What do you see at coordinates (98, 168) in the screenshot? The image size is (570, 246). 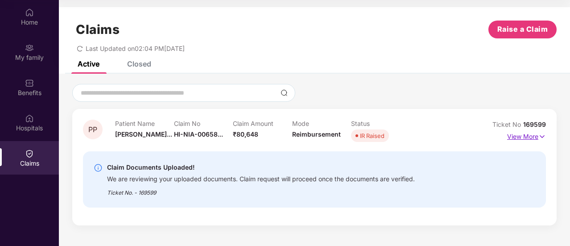 I see `img: svg+xml;base64,PHN2ZyBpZD0iSW5mby0yMHgyMCIgeG1sbnM9Imh0dHA6Ly93d3cudzMub3JnLzIwMDAvc3ZnIiB3aWR0aD...` at bounding box center [98, 168].